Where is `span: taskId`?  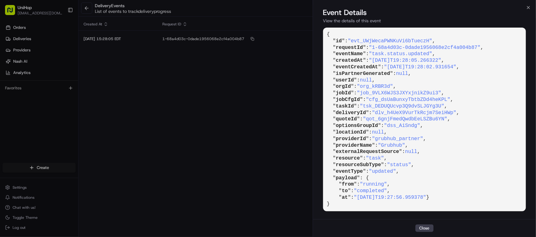
span: taskId is located at coordinates (345, 106).